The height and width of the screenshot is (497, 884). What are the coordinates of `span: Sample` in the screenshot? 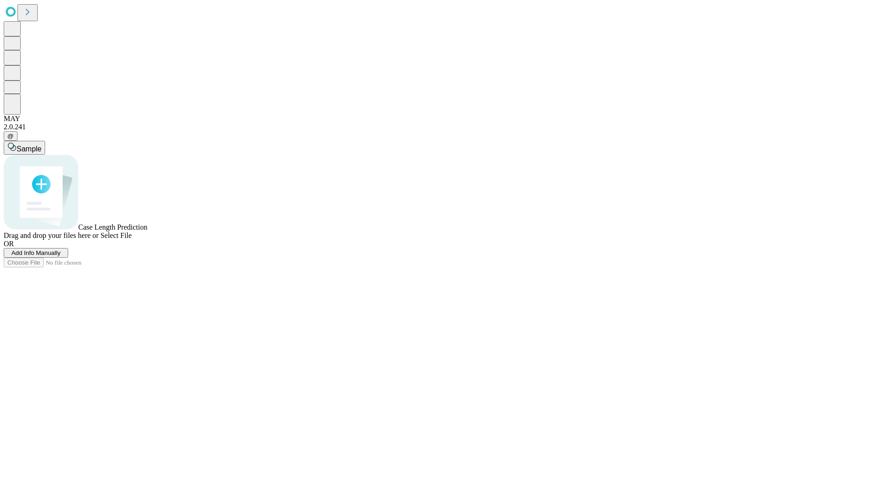 It's located at (29, 149).